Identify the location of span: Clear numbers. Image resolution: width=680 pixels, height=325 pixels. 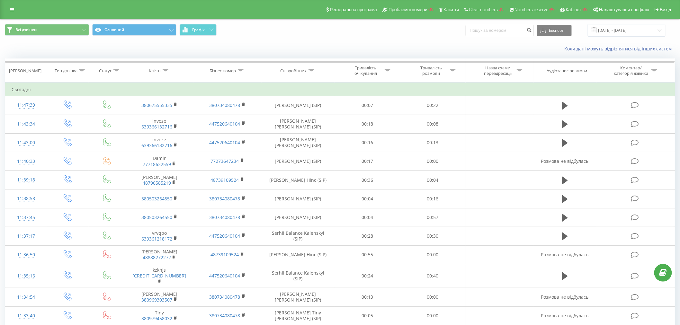
(484, 10).